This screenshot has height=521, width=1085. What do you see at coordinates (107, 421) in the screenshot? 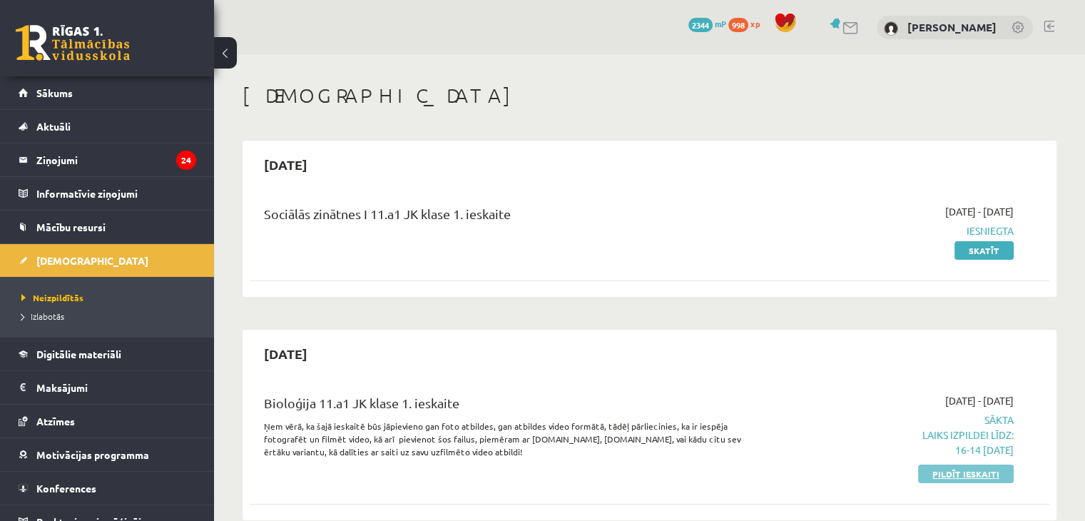
I see `a: Atzīmes` at bounding box center [107, 421].